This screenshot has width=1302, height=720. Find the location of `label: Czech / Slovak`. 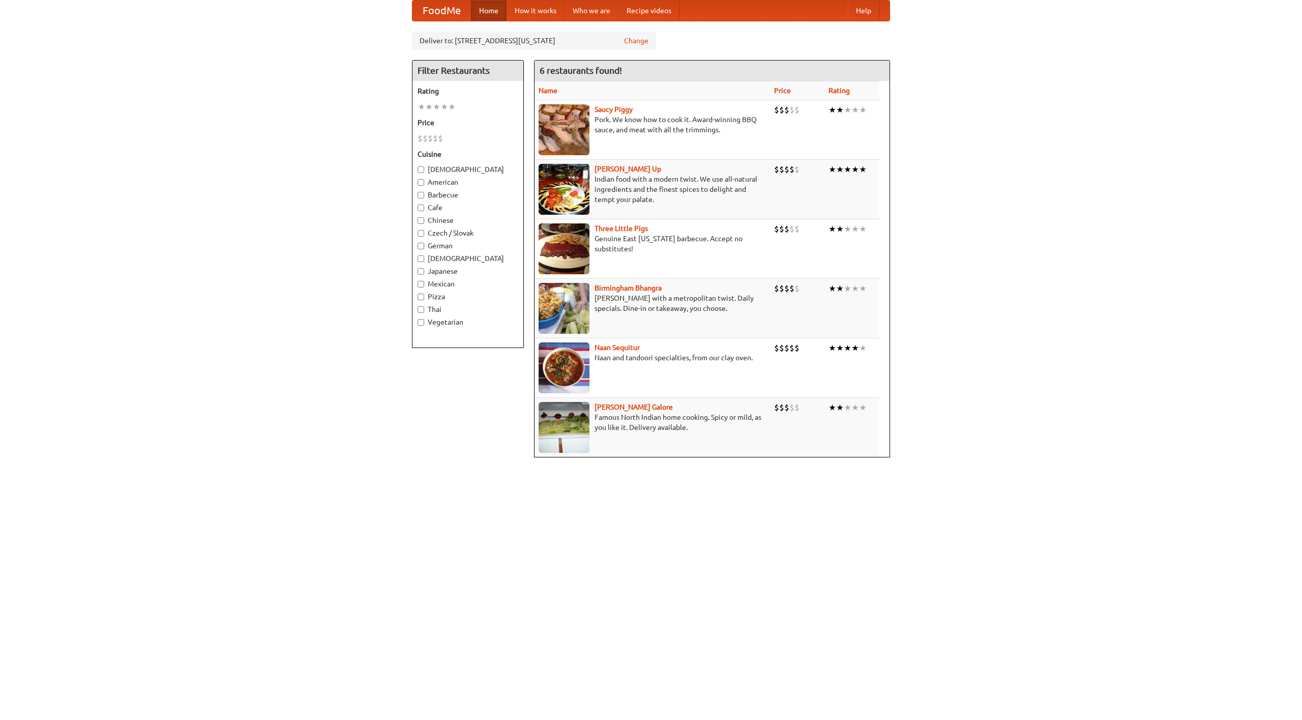

label: Czech / Slovak is located at coordinates (468, 233).